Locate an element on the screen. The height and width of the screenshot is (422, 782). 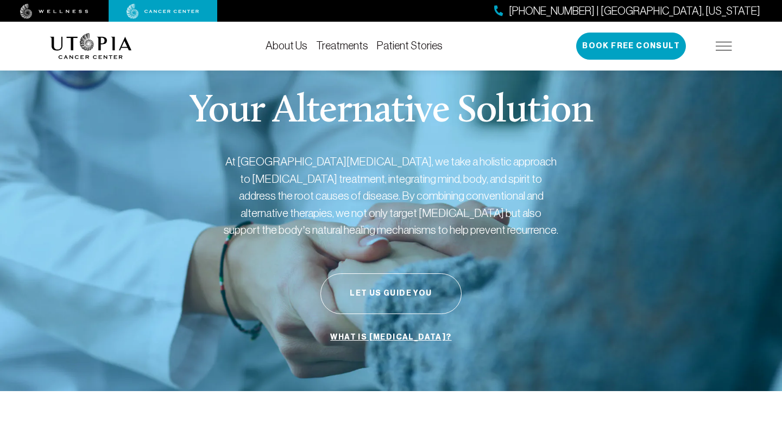
p: Your Alternative Solution is located at coordinates (390, 112).